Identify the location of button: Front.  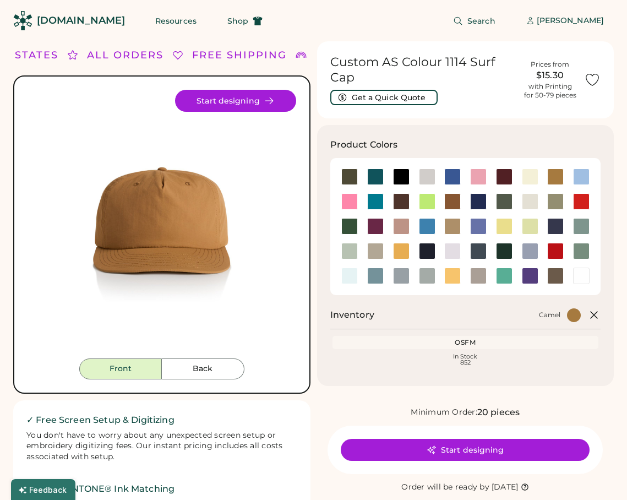
(121, 369).